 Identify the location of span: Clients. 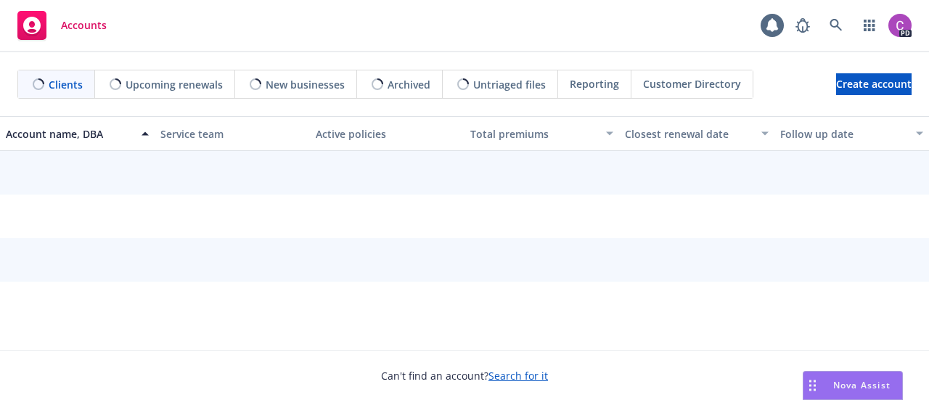
(65, 84).